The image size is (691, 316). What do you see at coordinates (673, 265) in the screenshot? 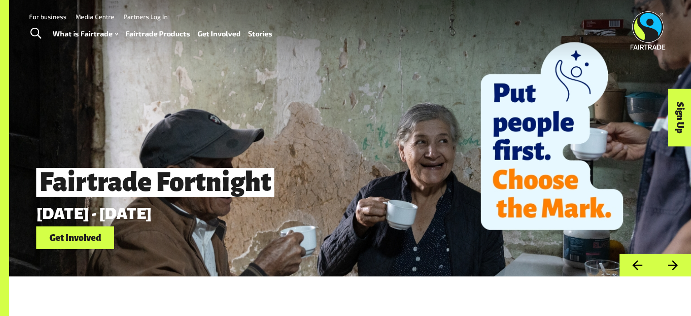
I see `button: Next` at bounding box center [673, 265].